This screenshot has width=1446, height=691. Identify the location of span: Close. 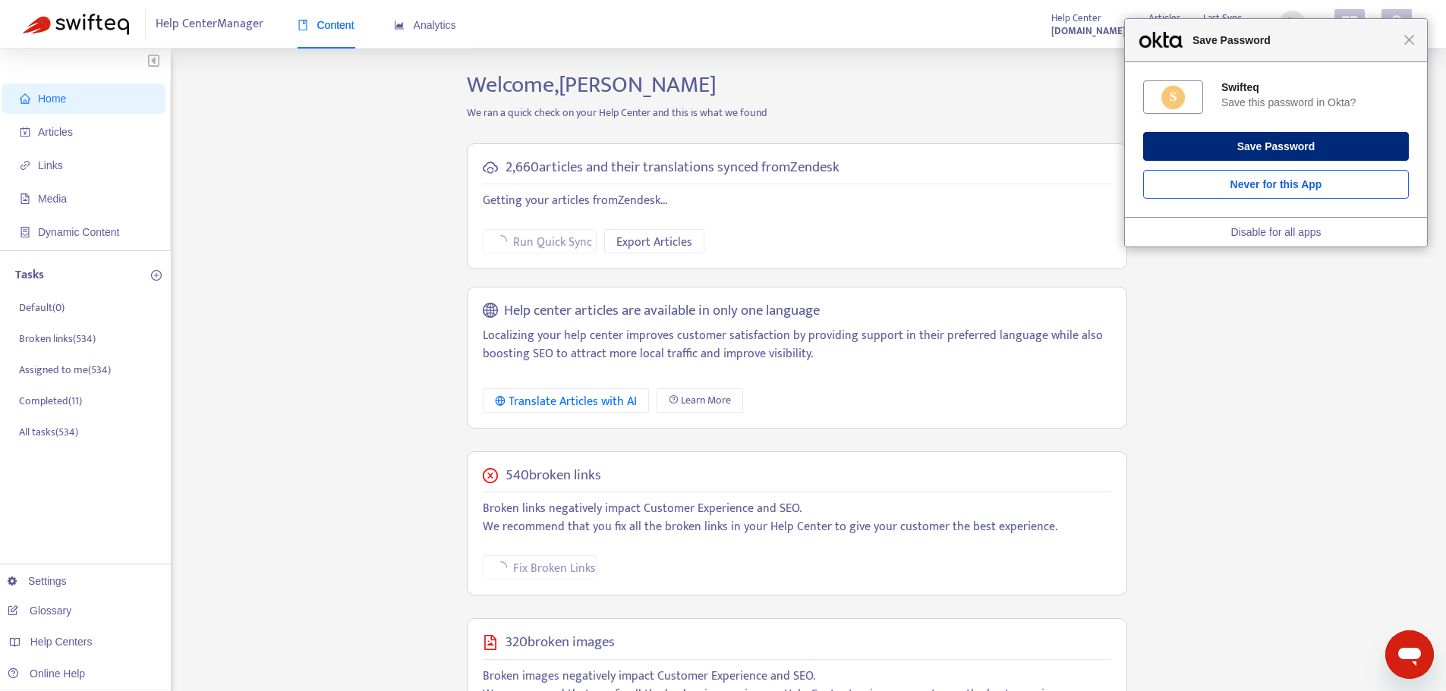
(1409, 39).